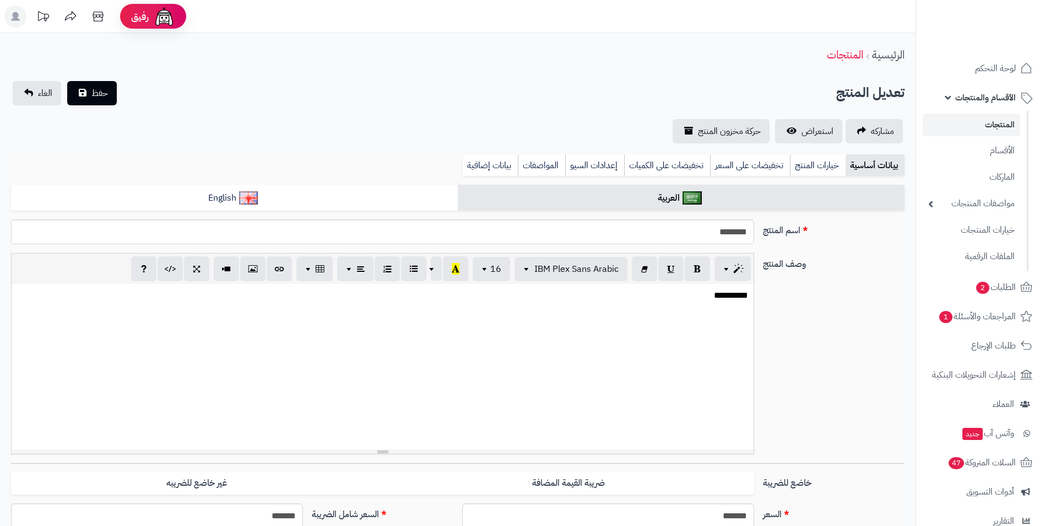  What do you see at coordinates (883, 131) in the screenshot?
I see `span: مشاركه` at bounding box center [883, 131].